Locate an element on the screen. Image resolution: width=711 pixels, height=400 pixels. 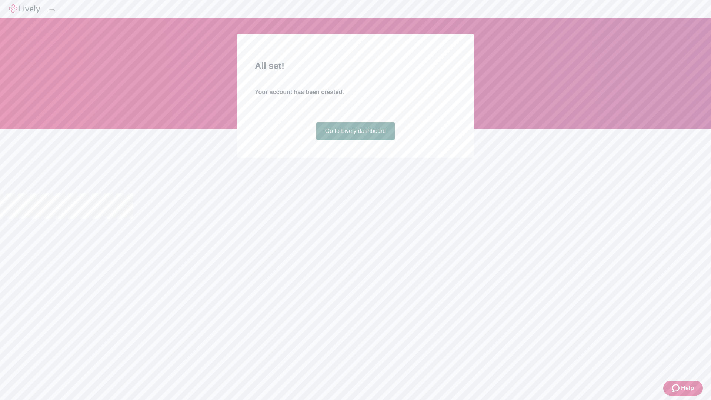
button: Zendesk support iconHelp is located at coordinates (683, 388).